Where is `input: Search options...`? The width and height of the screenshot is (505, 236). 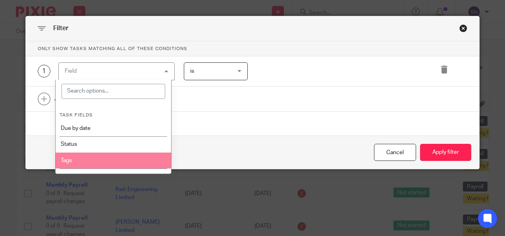
input: Search options... is located at coordinates (114, 91).